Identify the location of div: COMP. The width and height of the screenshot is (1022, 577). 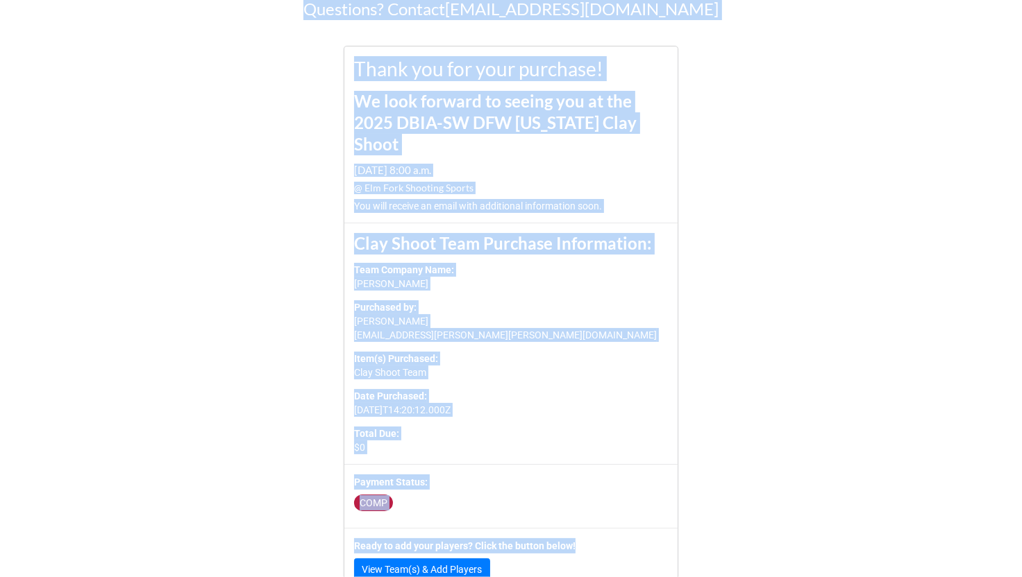
(373, 503).